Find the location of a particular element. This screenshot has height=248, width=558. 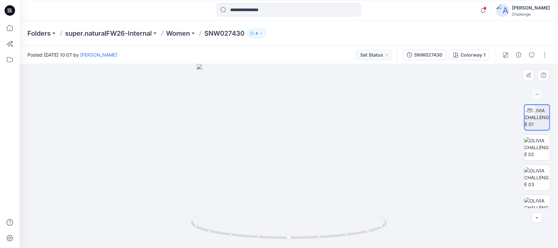

a: Folders is located at coordinates (39, 33).